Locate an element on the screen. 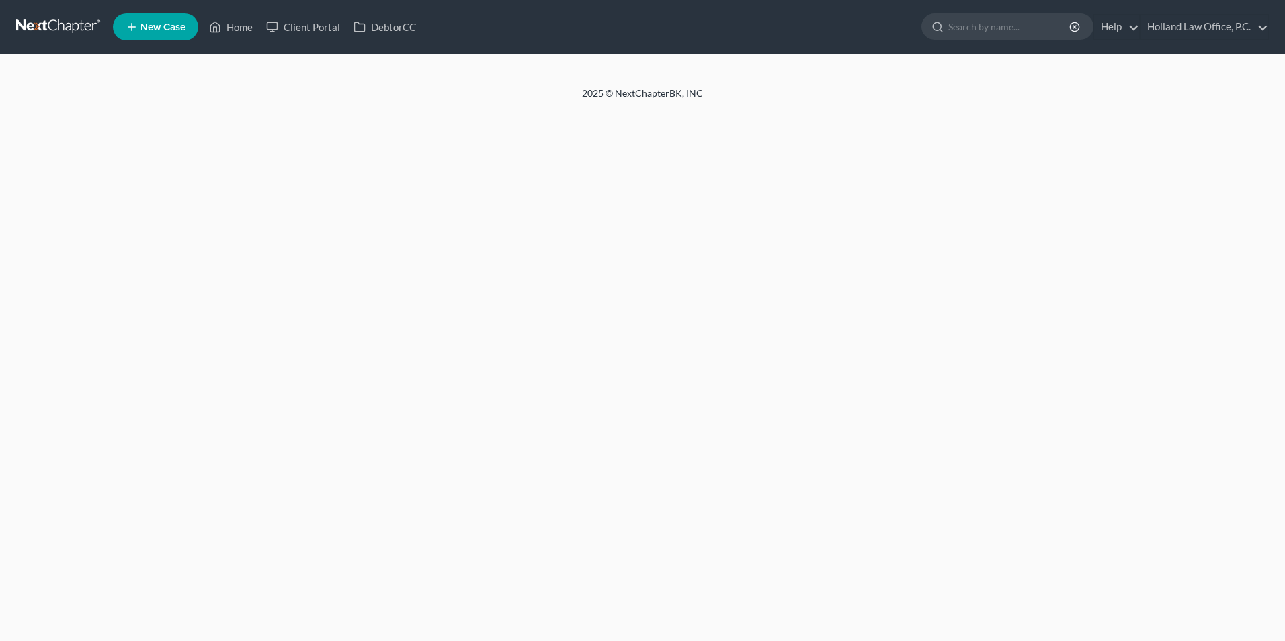  span: New Case is located at coordinates (163, 27).